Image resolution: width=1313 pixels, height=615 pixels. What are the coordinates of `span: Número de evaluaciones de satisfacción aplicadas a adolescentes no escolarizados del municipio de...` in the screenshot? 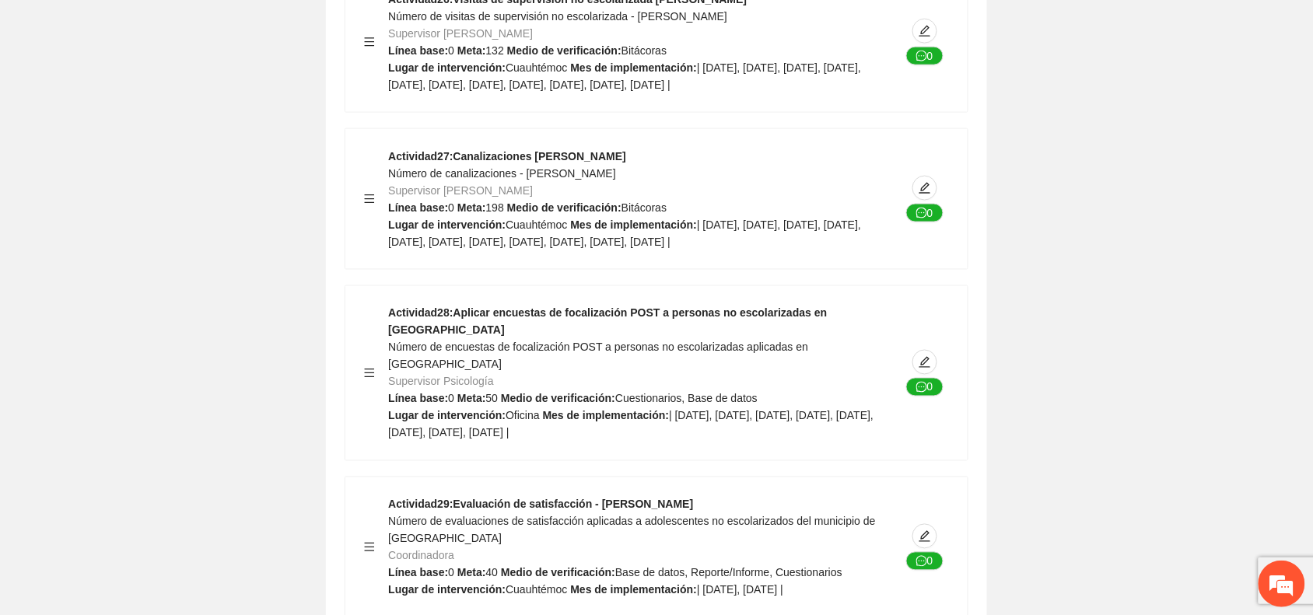 It's located at (631, 530).